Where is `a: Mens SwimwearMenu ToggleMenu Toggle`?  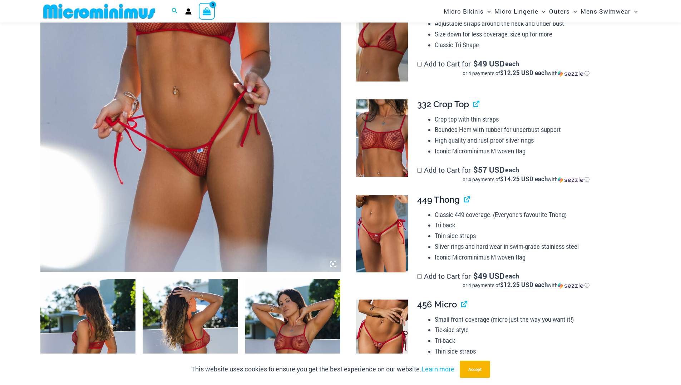 a: Mens SwimwearMenu ToggleMenu Toggle is located at coordinates (609, 11).